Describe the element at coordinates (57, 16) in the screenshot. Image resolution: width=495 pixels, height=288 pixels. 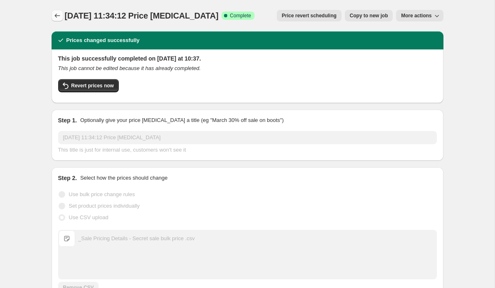
I see `button: Price change jobs` at that location.